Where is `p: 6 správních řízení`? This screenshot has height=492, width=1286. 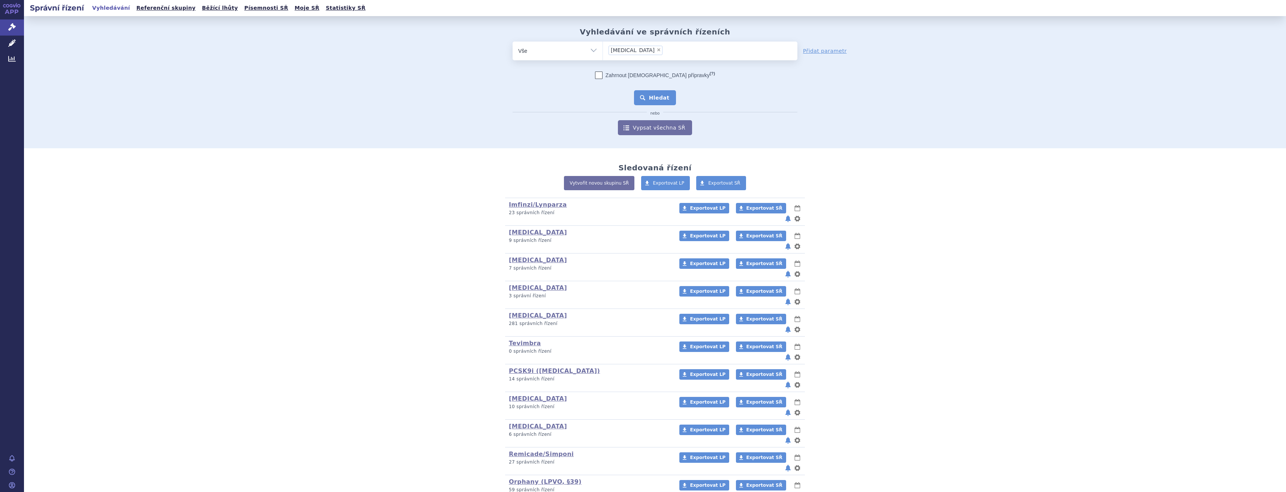
p: 6 správních řízení is located at coordinates (589, 435).